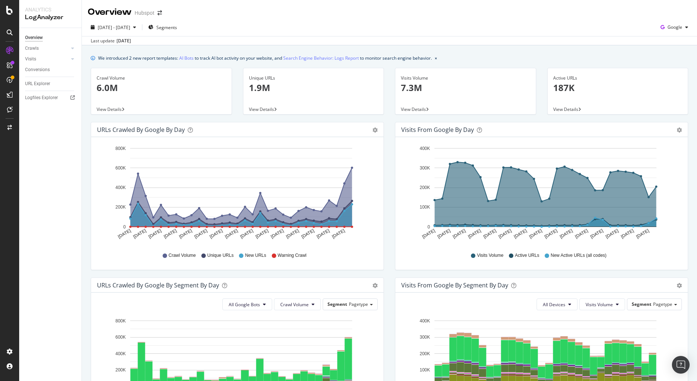 This screenshot has width=697, height=381. What do you see at coordinates (51, 98) in the screenshot?
I see `a: Logfiles Explorer` at bounding box center [51, 98].